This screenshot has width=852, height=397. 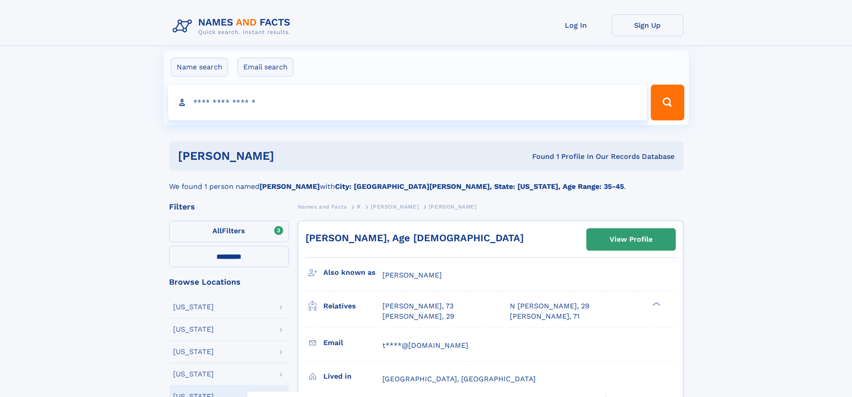 What do you see at coordinates (322, 206) in the screenshot?
I see `a: Names and Facts` at bounding box center [322, 206].